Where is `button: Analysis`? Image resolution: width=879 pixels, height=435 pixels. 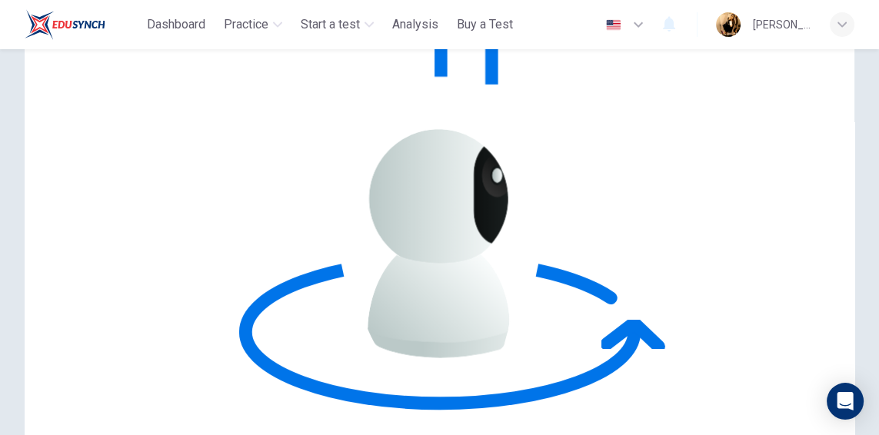 button: Analysis is located at coordinates (415, 25).